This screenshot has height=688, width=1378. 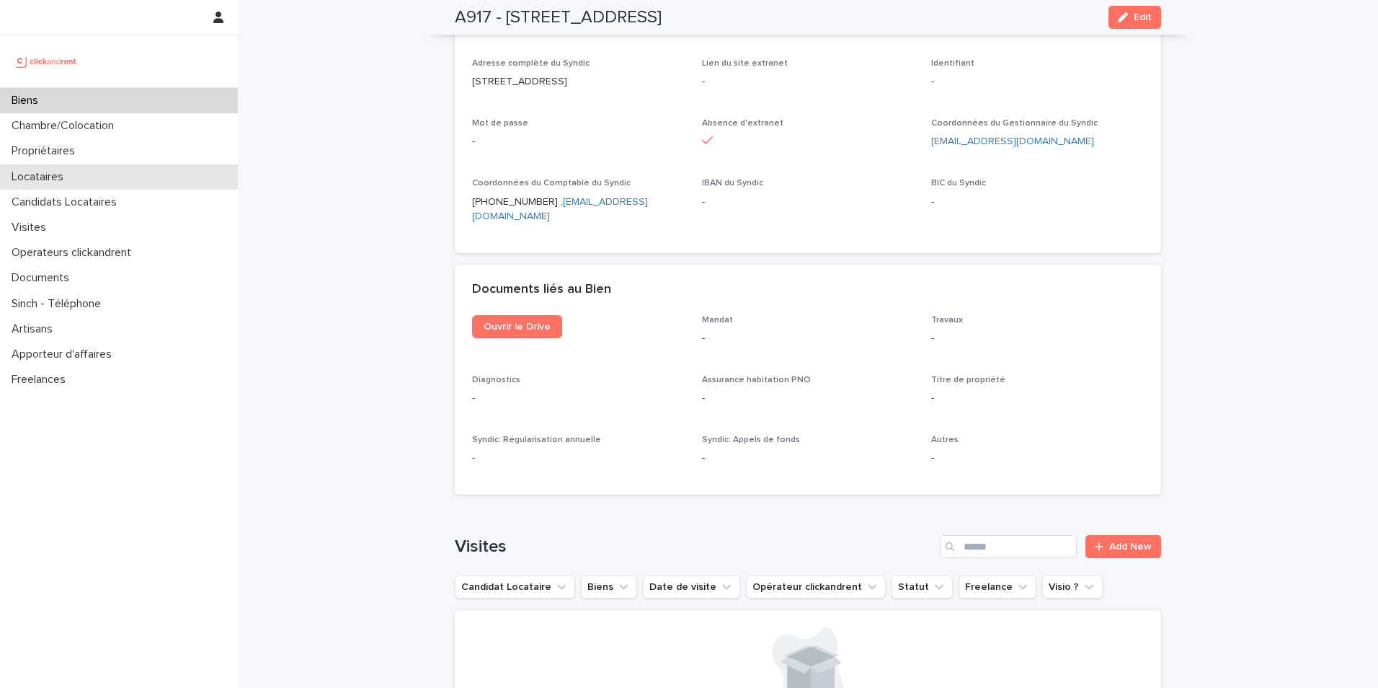 I want to click on span: Ouvrir le Drive, so click(x=517, y=327).